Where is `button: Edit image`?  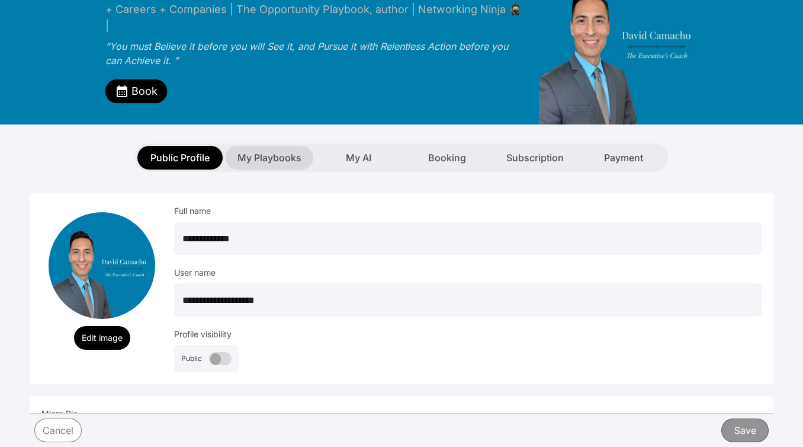 button: Edit image is located at coordinates (102, 338).